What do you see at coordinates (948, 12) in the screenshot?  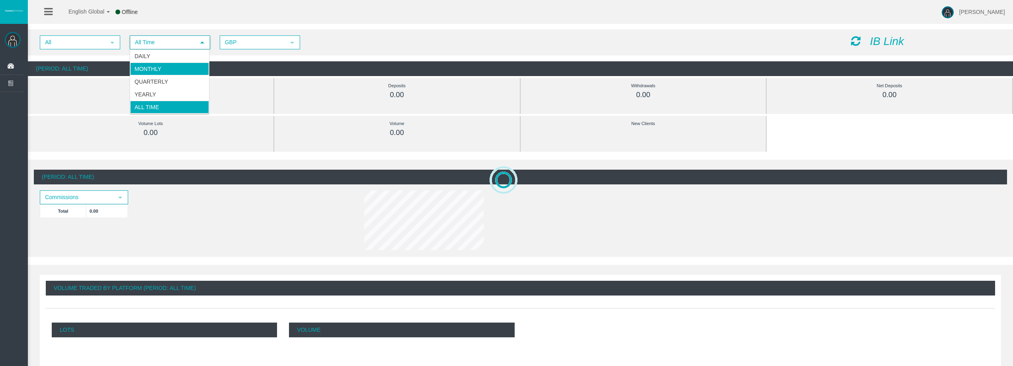 I see `img: user-image` at bounding box center [948, 12].